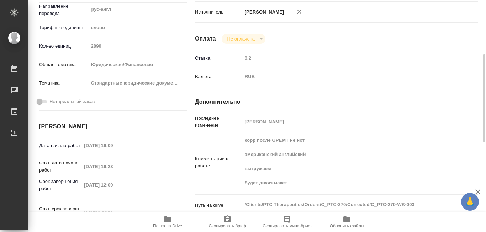 The height and width of the screenshot is (232, 486). I want to click on div: Стандартные юридические документы, договоры, уставы, so click(137, 83).